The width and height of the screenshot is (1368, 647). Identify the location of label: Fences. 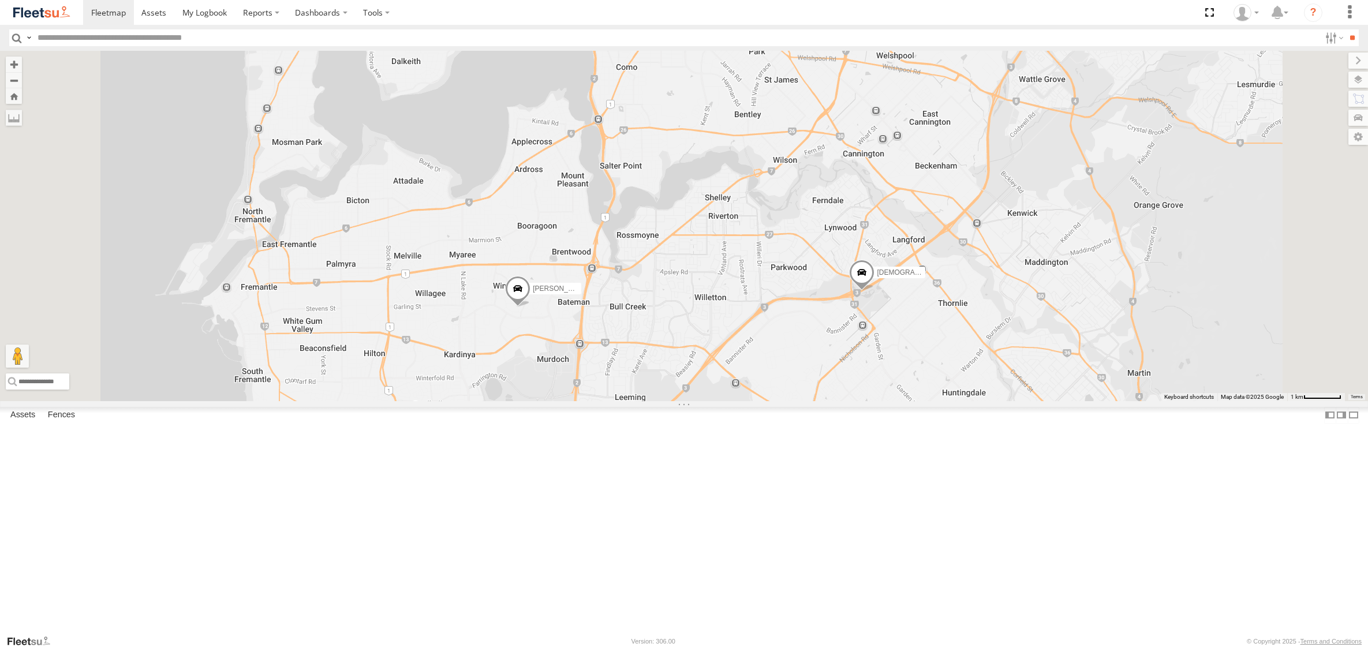
(61, 416).